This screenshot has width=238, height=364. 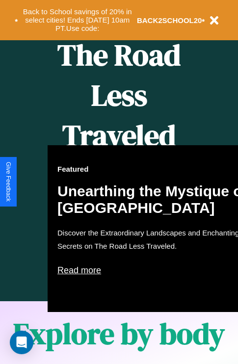 I want to click on h1: The Road Less Traveled, so click(x=119, y=95).